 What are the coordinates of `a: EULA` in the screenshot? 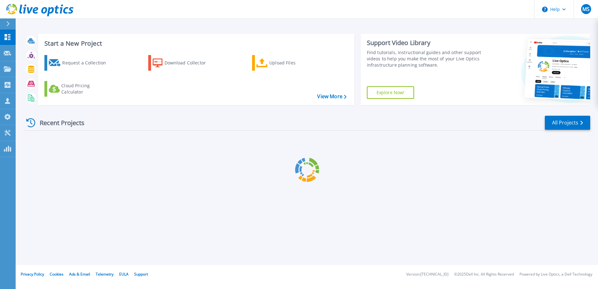 It's located at (124, 274).